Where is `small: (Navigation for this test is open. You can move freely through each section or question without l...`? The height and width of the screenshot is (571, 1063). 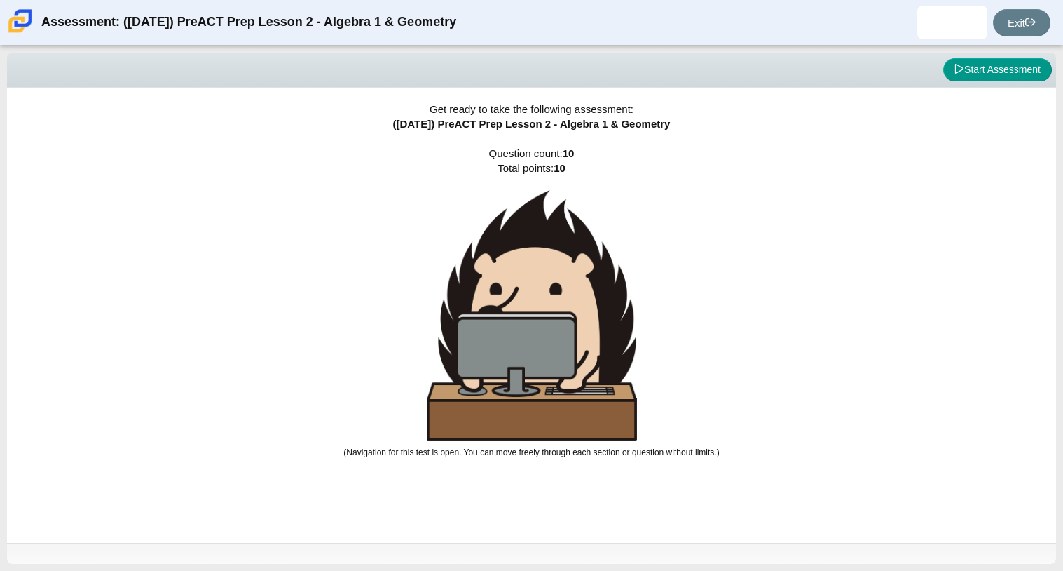
small: (Navigation for this test is open. You can move freely through each section or question without l... is located at coordinates (531, 452).